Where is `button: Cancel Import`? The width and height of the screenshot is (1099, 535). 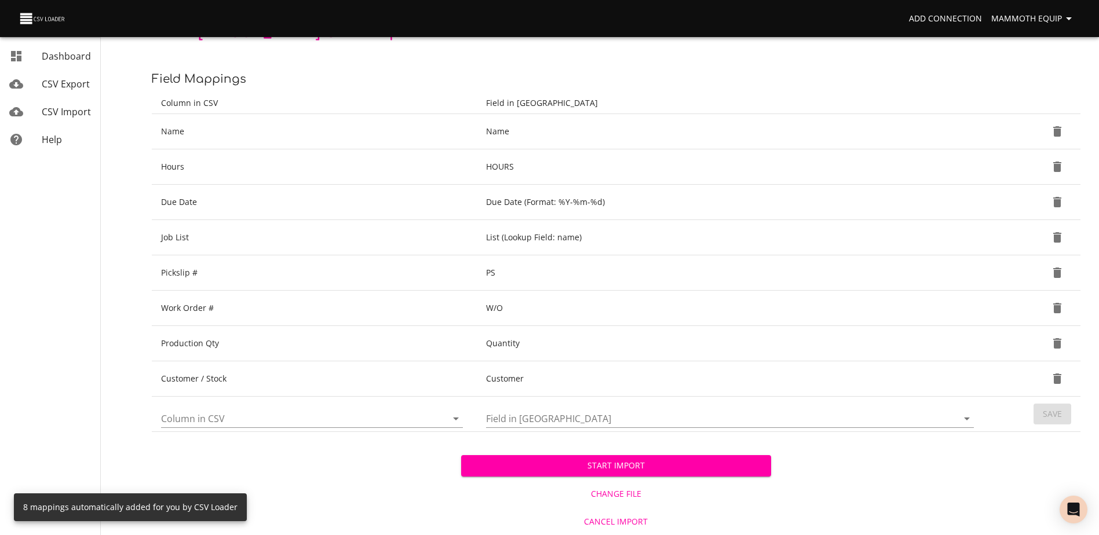 button: Cancel Import is located at coordinates (616, 522).